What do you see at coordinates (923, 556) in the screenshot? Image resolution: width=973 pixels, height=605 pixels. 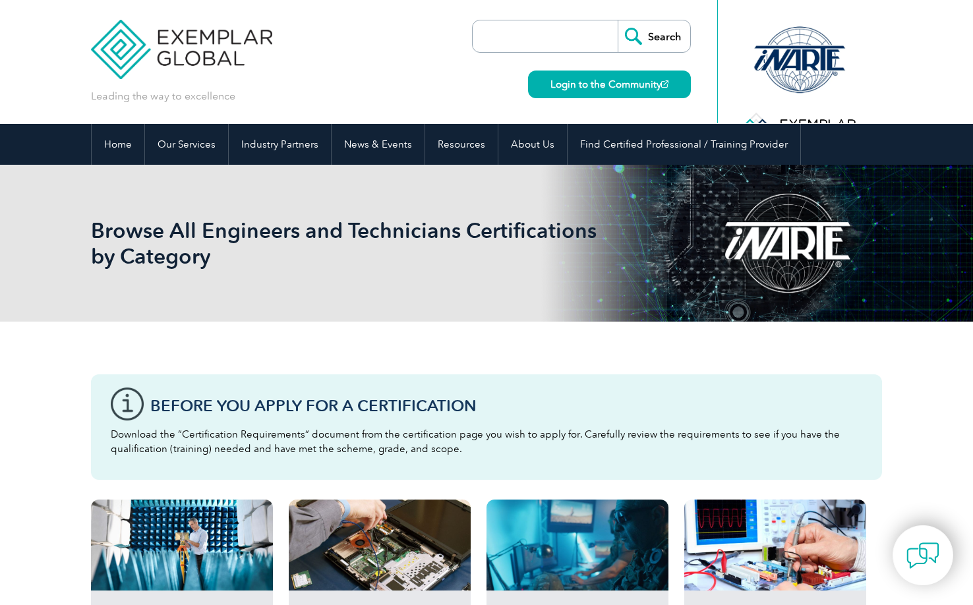 I see `img: contact-chat.png` at bounding box center [923, 556].